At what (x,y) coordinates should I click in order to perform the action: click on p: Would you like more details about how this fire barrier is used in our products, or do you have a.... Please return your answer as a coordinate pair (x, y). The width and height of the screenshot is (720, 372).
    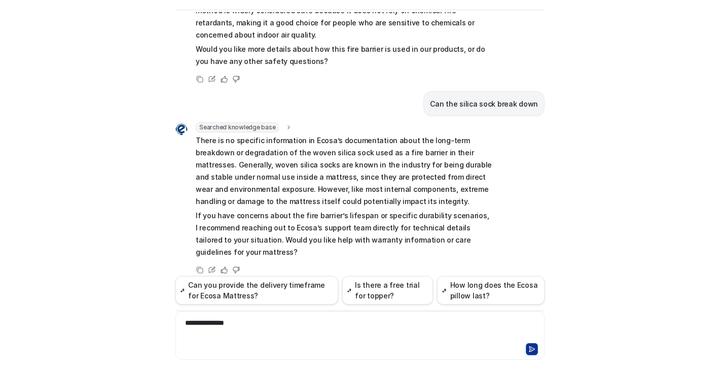
    Looking at the image, I should click on (344, 55).